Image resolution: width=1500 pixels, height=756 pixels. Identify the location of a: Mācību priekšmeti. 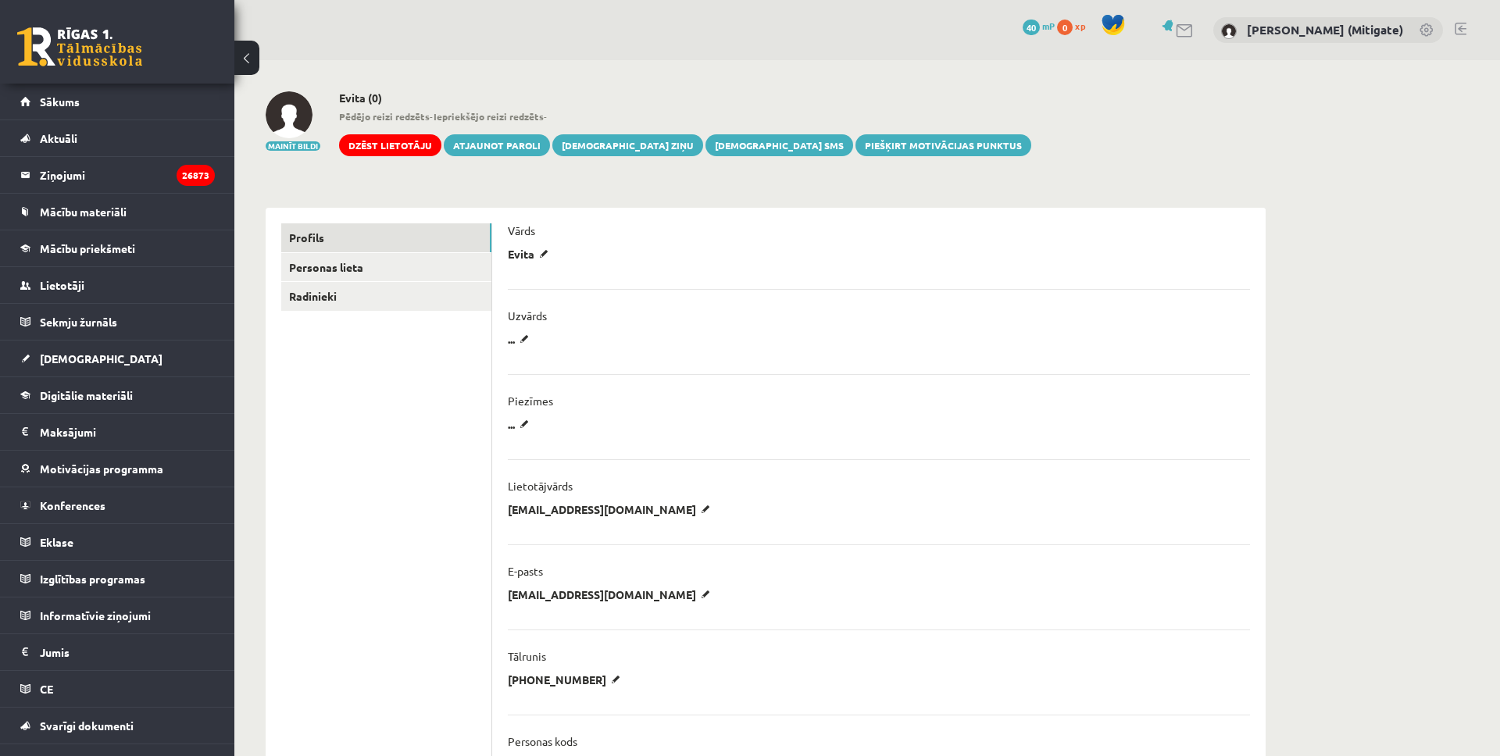
(117, 248).